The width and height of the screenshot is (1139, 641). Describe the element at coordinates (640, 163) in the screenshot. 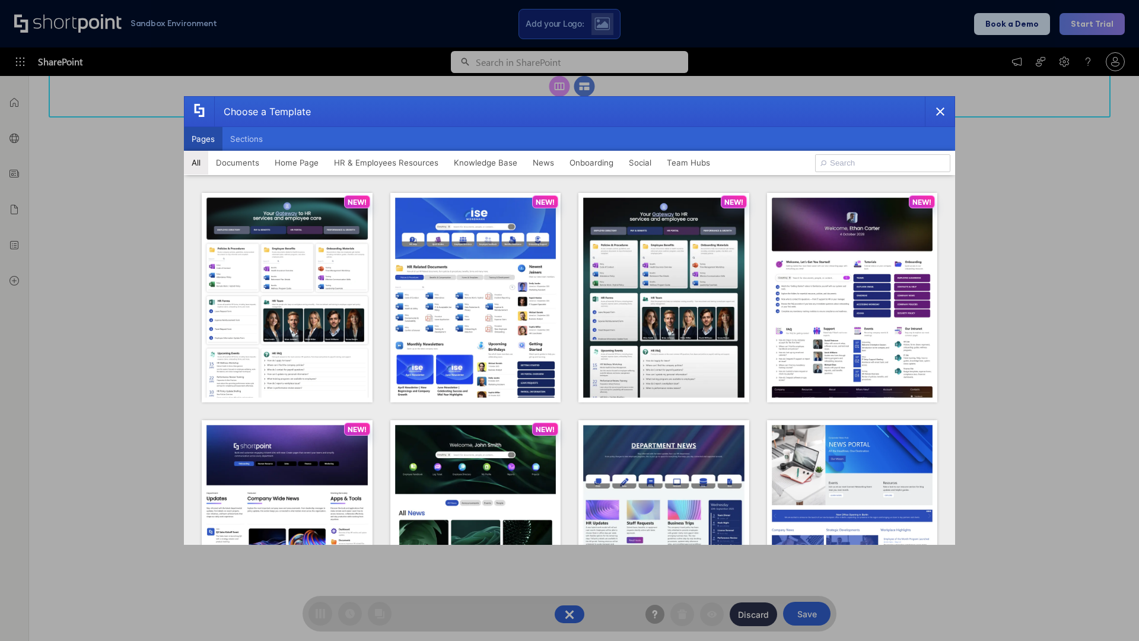

I see `button: Social` at that location.